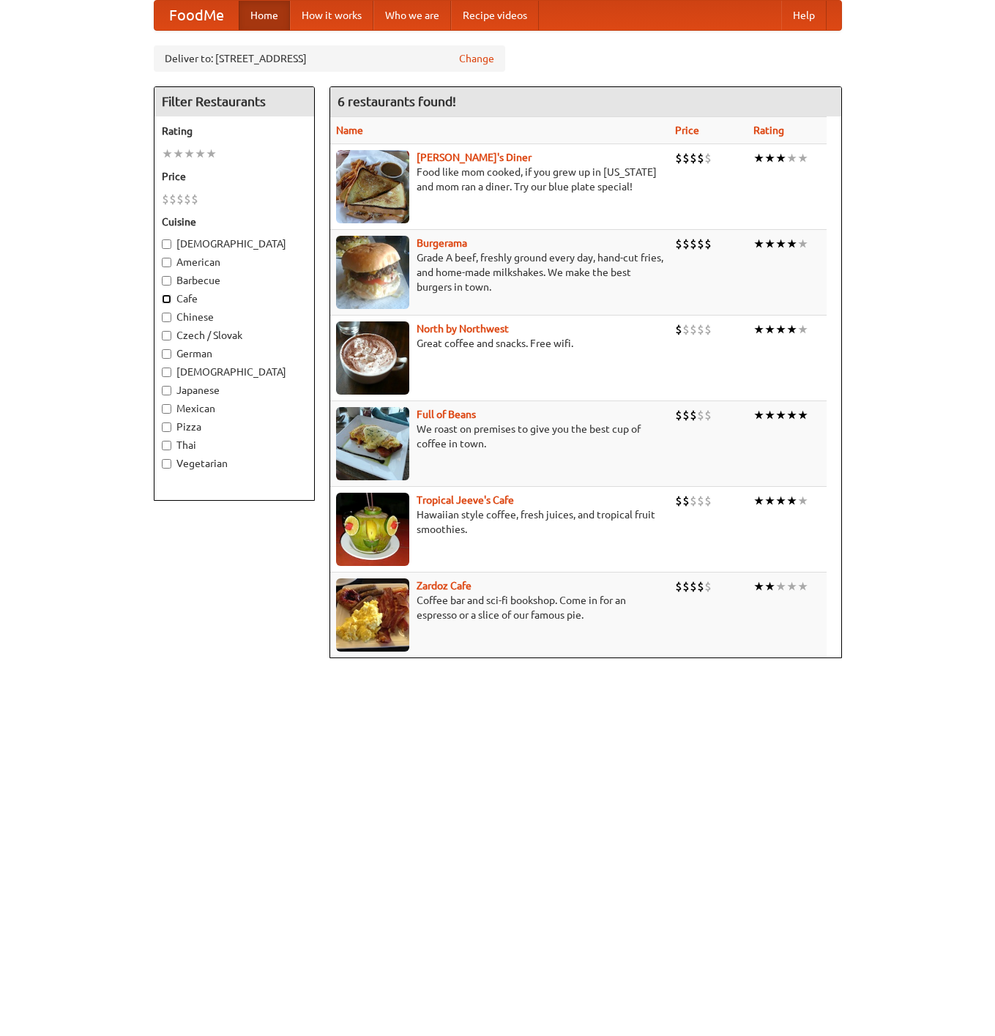  I want to click on img: jeeves.jpg, so click(373, 529).